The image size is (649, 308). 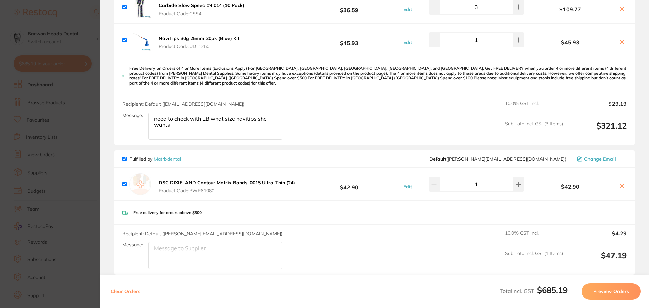 I want to click on img: empty.jpg, so click(x=140, y=184).